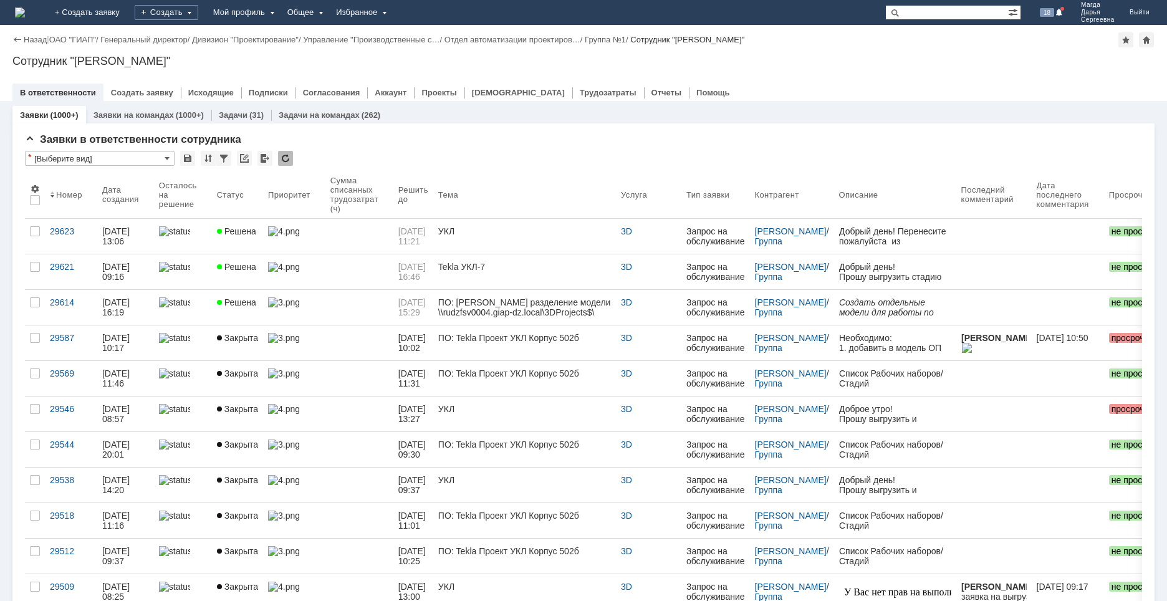  Describe the element at coordinates (233, 115) in the screenshot. I see `a: Задачи` at that location.